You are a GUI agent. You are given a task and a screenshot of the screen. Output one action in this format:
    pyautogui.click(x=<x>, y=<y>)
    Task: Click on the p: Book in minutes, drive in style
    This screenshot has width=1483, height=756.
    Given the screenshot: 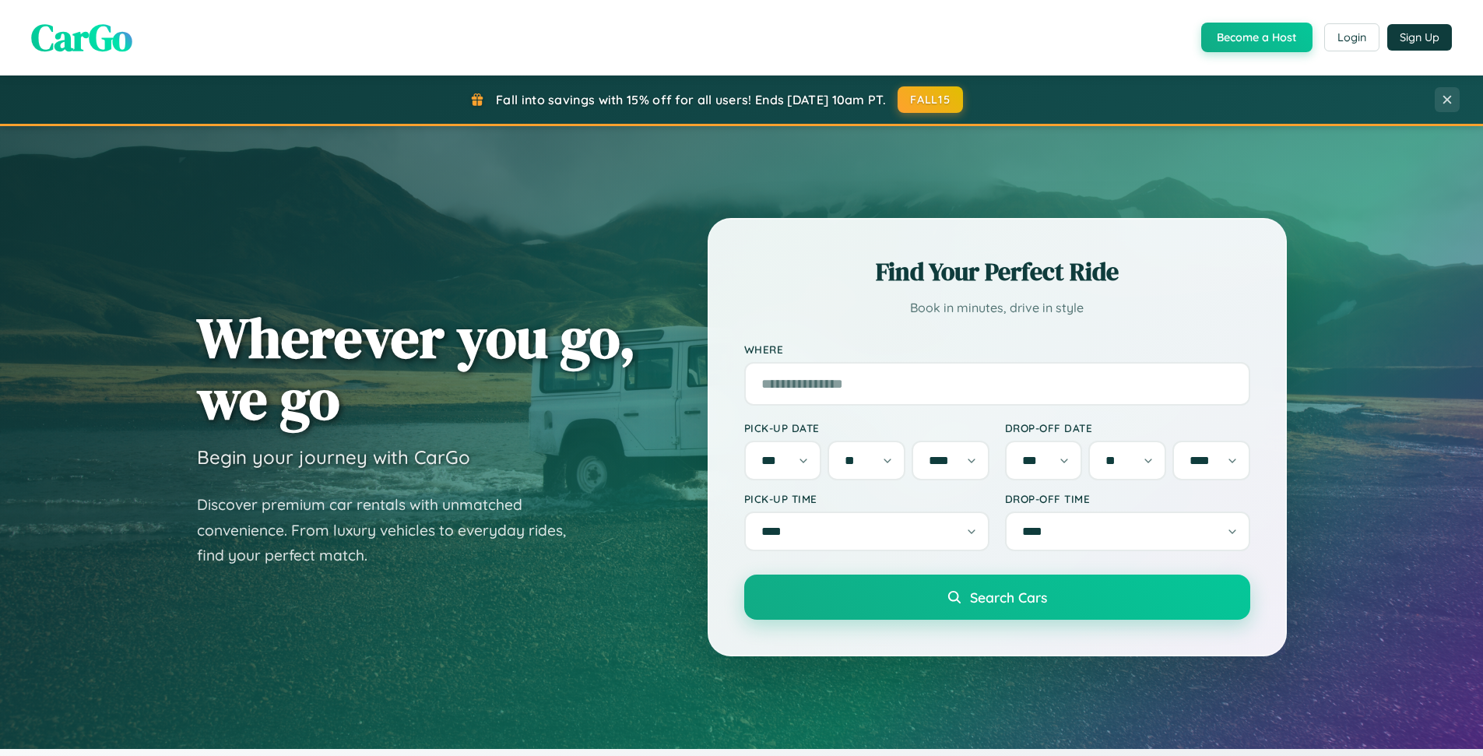 What is the action you would take?
    pyautogui.click(x=997, y=307)
    